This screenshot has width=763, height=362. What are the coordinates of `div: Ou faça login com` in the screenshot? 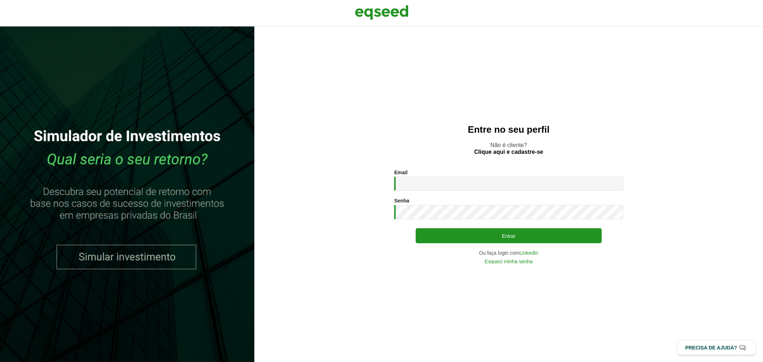 It's located at (508, 253).